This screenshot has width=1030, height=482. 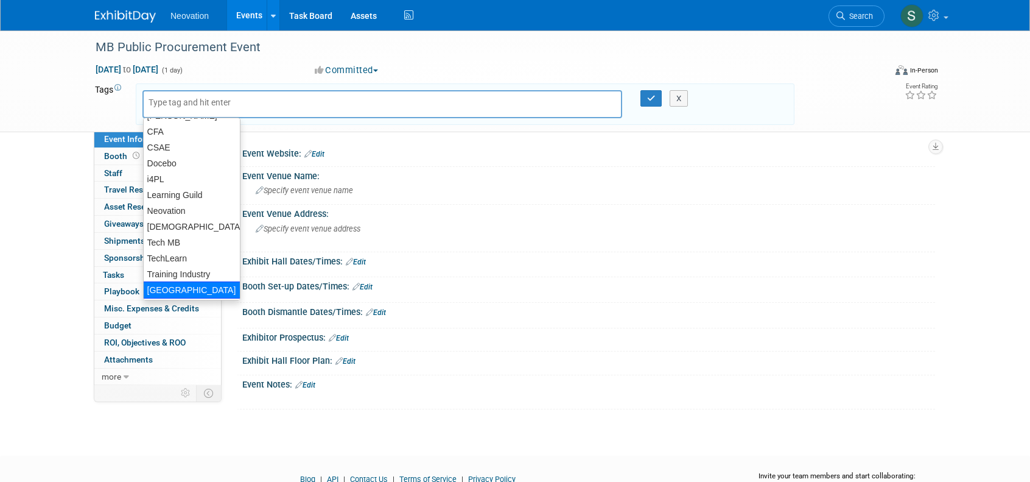 What do you see at coordinates (679, 99) in the screenshot?
I see `button: X` at bounding box center [679, 99].